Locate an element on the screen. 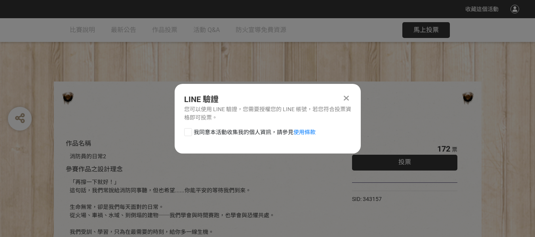  div: LINE 驗證 is located at coordinates (267, 99).